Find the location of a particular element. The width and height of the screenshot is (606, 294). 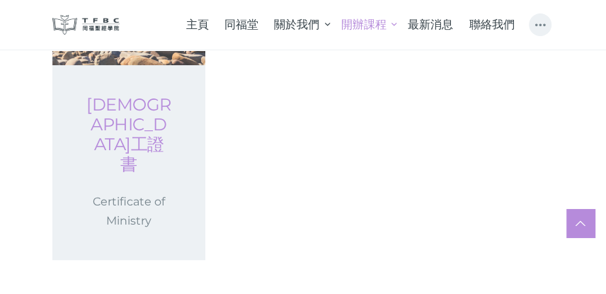

span: 聯絡我們 is located at coordinates (491, 24).